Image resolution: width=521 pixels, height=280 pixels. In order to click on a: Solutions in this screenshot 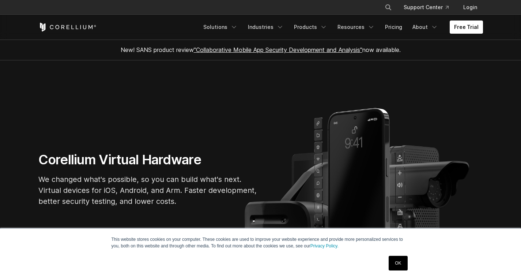, I will do `click(220, 27)`.